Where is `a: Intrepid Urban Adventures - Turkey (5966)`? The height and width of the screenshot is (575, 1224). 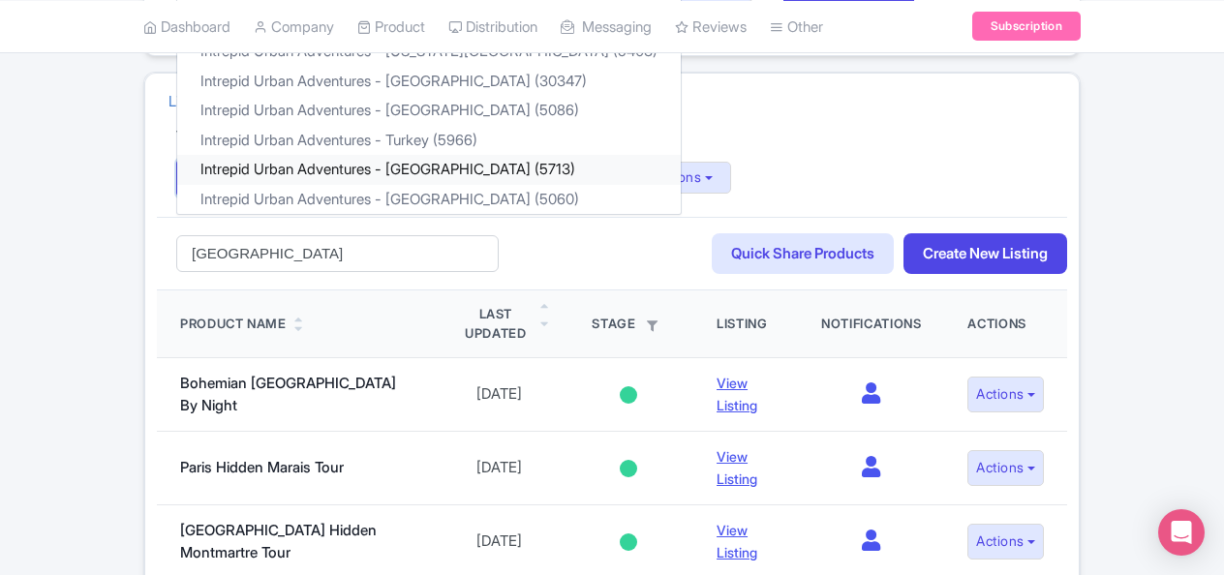
a: Intrepid Urban Adventures - Turkey (5966) is located at coordinates (429, 139).